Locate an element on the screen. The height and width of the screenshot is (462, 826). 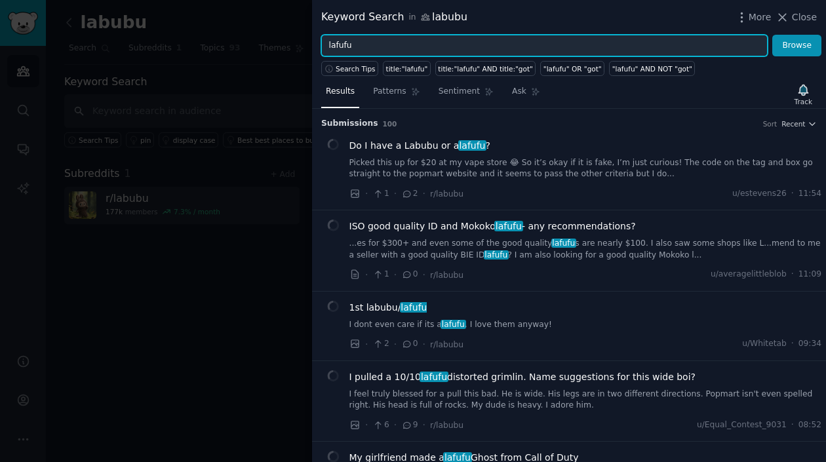
div: title:"lafufu" AND title:"got" is located at coordinates (485, 69).